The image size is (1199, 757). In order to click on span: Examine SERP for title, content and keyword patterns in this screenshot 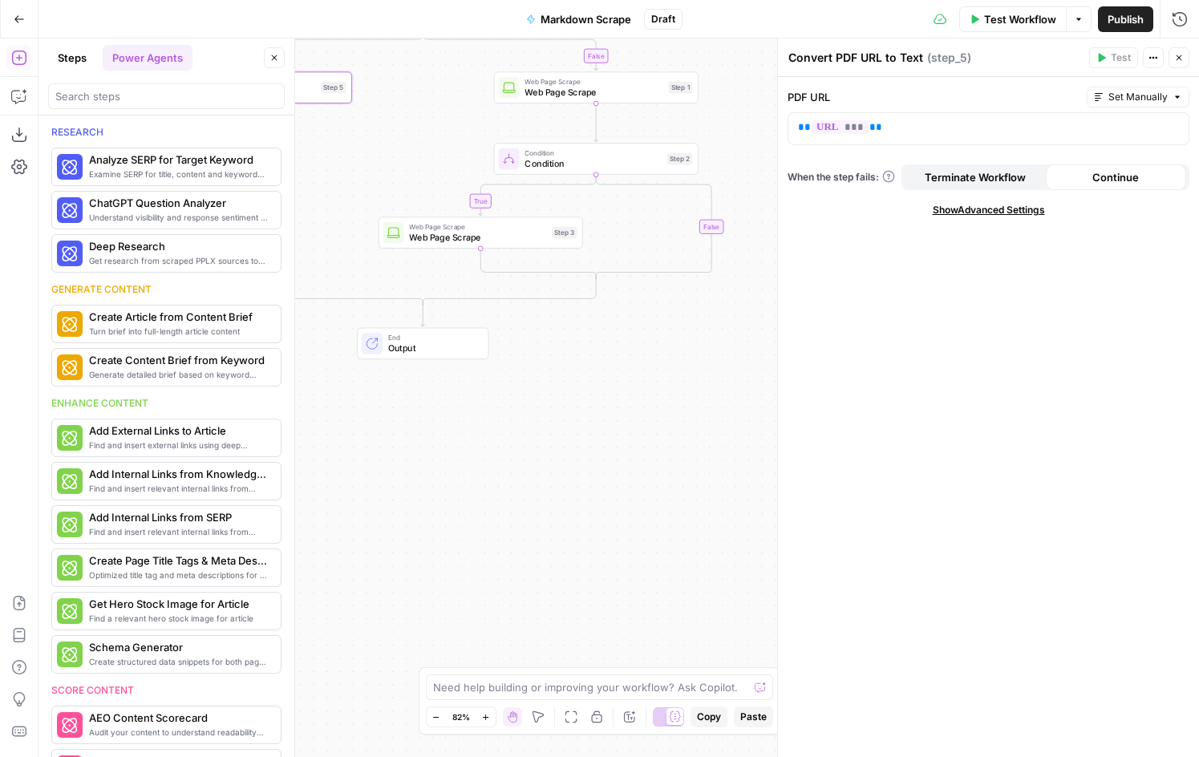, I will do `click(178, 174)`.